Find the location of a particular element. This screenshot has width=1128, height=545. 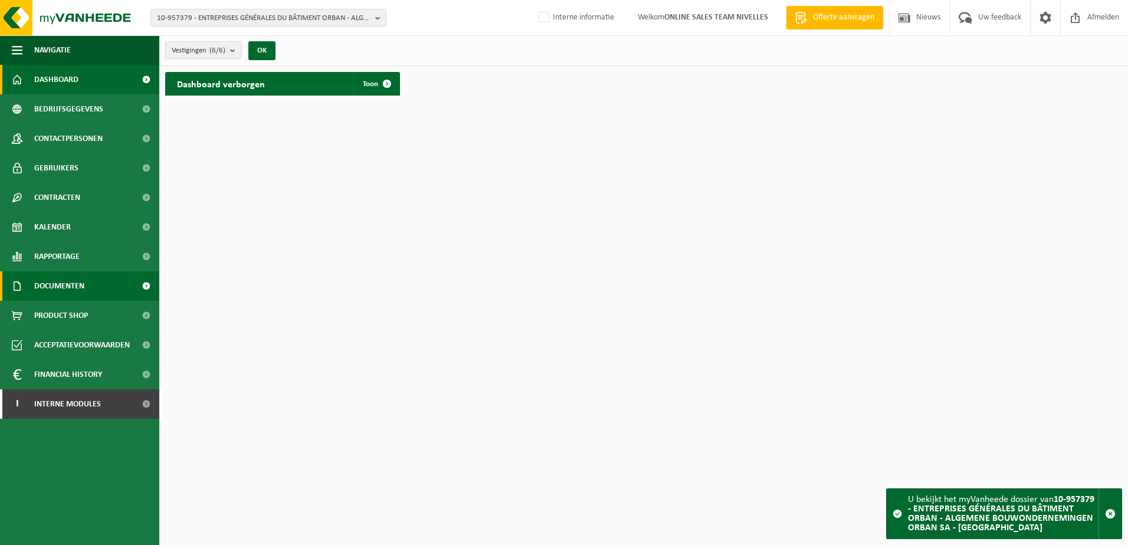

span: Interne modules is located at coordinates (67, 404).